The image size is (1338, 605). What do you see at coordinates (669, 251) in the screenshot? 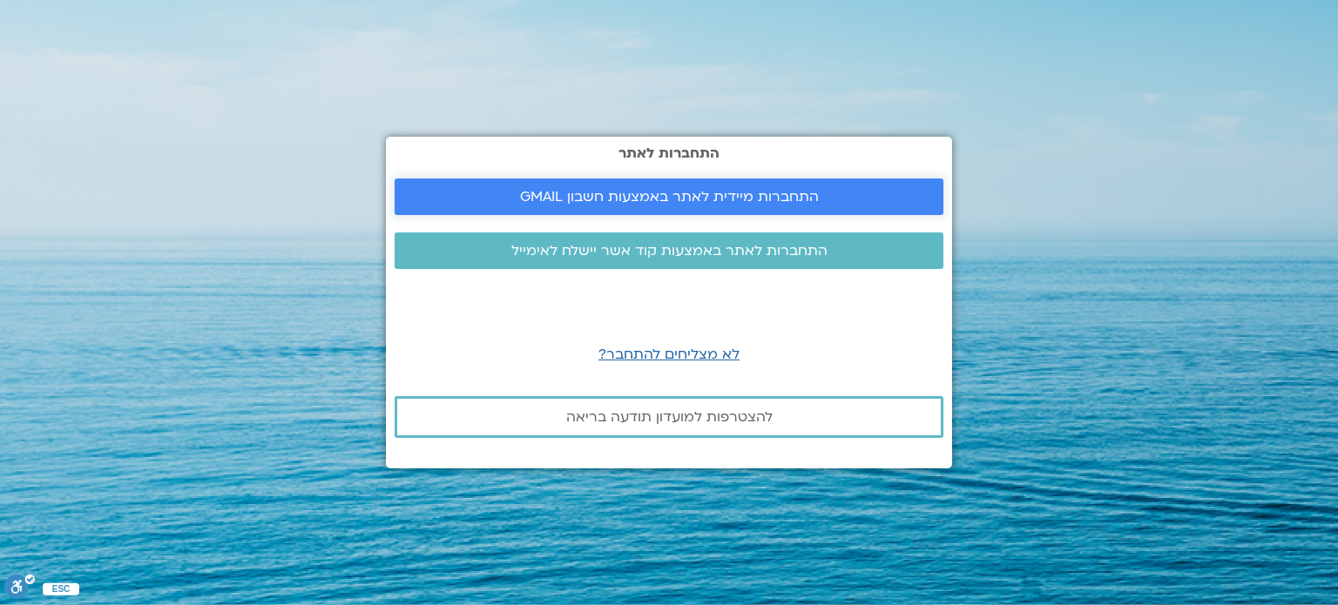
I see `a: התחברות לאתר באמצעות קוד אשר יישלח לאימייל` at bounding box center [669, 251].